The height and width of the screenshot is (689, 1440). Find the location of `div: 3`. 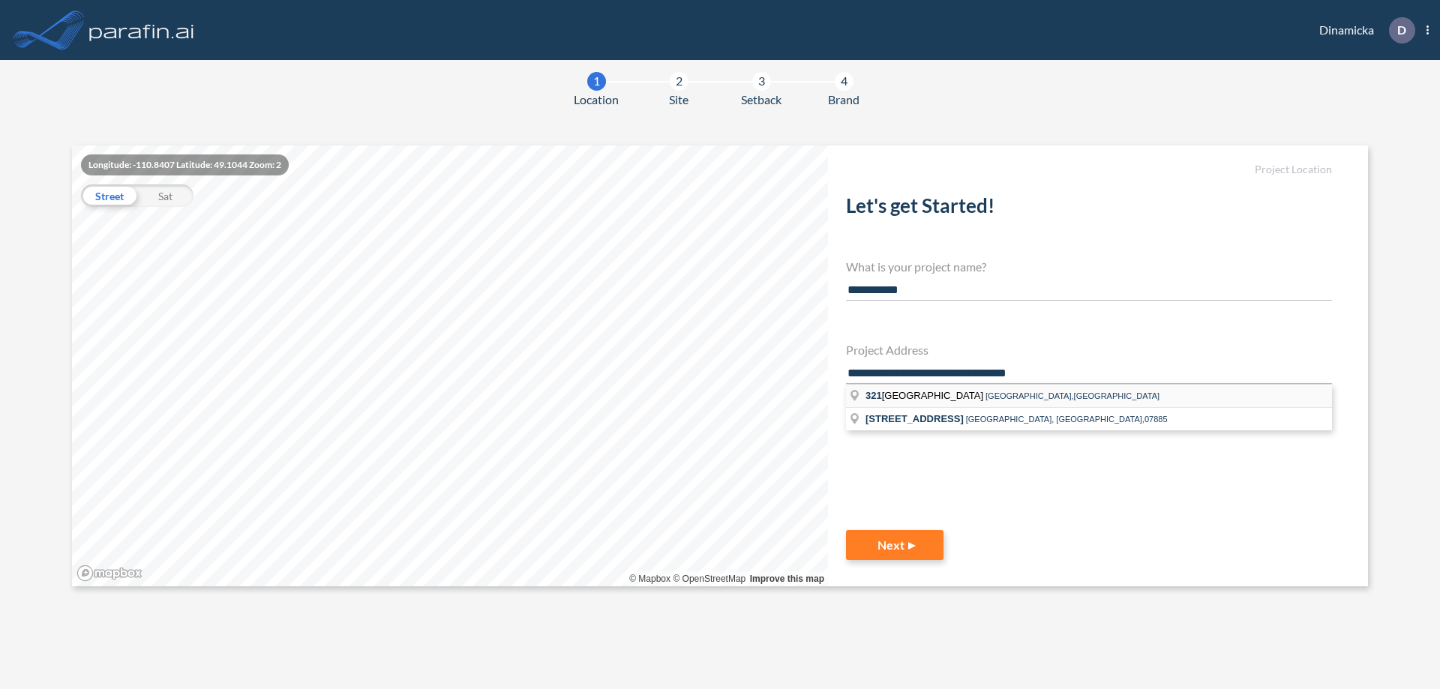

div: 3 is located at coordinates (761, 81).